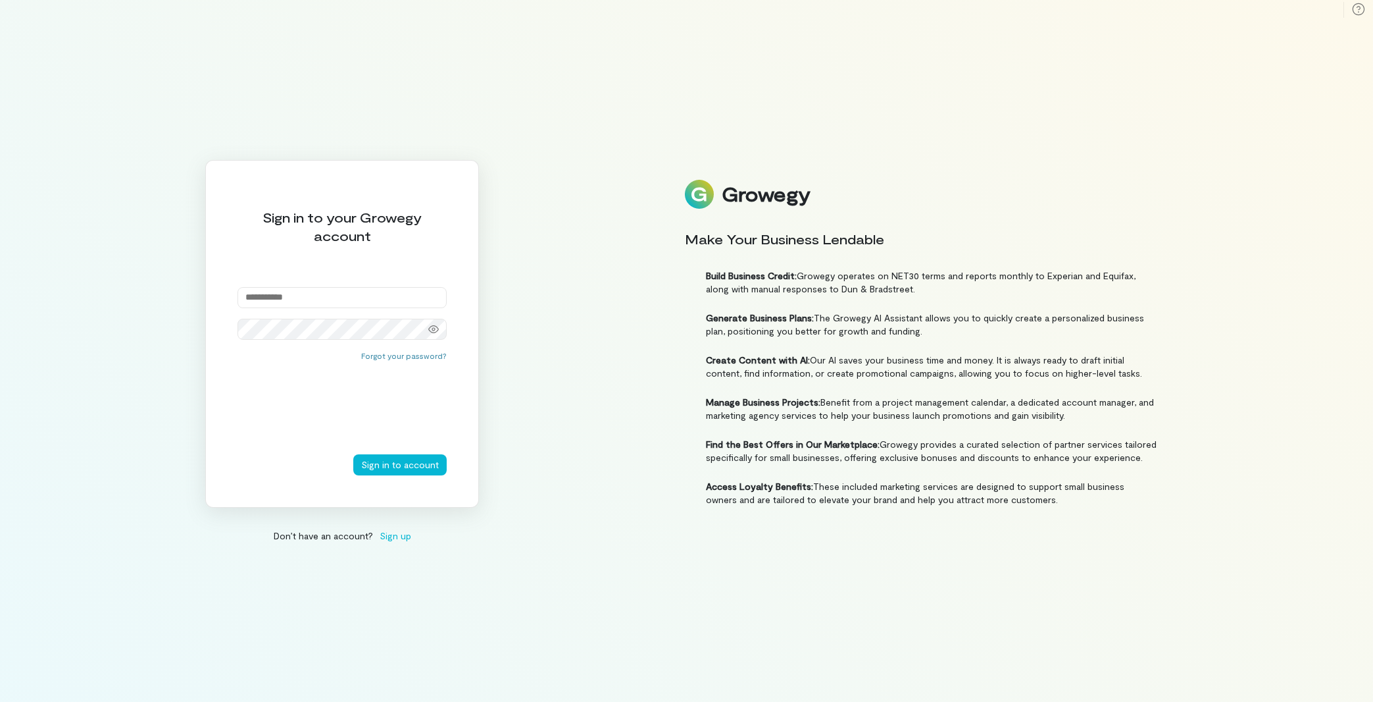  I want to click on li: Benefit from a project management calendar, a dedicated account manager, and marketing agency ser..., so click(921, 409).